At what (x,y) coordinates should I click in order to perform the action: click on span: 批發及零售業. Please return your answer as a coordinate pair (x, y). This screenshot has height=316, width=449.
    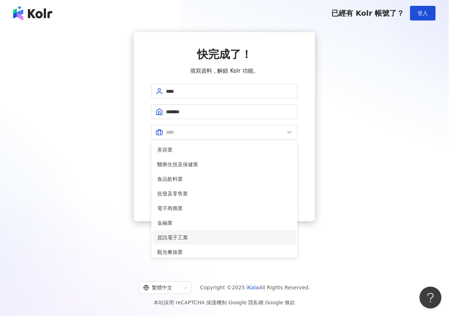
    Looking at the image, I should click on (224, 194).